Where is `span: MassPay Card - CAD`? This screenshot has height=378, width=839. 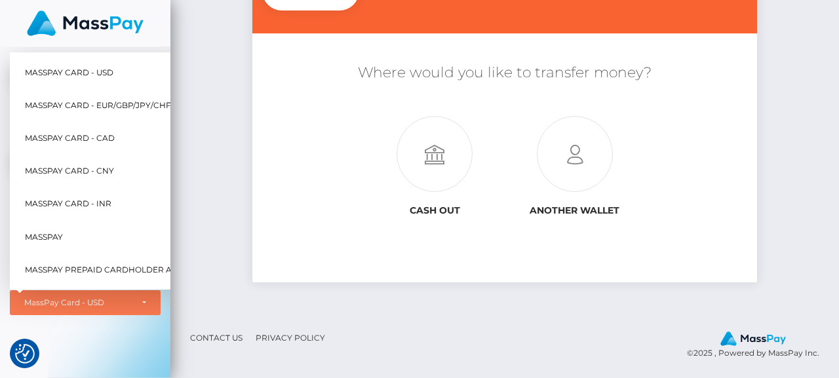
span: MassPay Card - CAD is located at coordinates (70, 138).